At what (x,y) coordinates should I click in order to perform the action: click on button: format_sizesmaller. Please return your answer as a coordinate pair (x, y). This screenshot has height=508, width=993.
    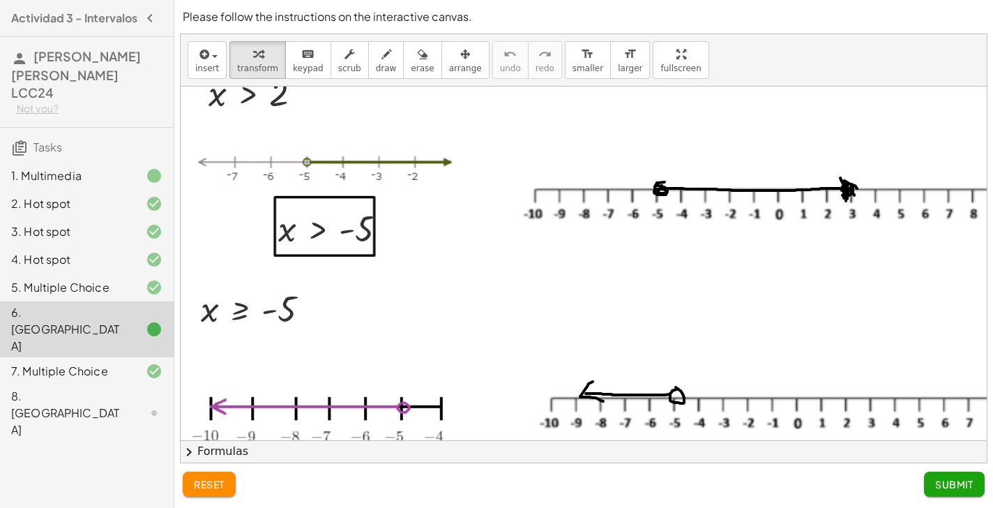
    Looking at the image, I should click on (588, 60).